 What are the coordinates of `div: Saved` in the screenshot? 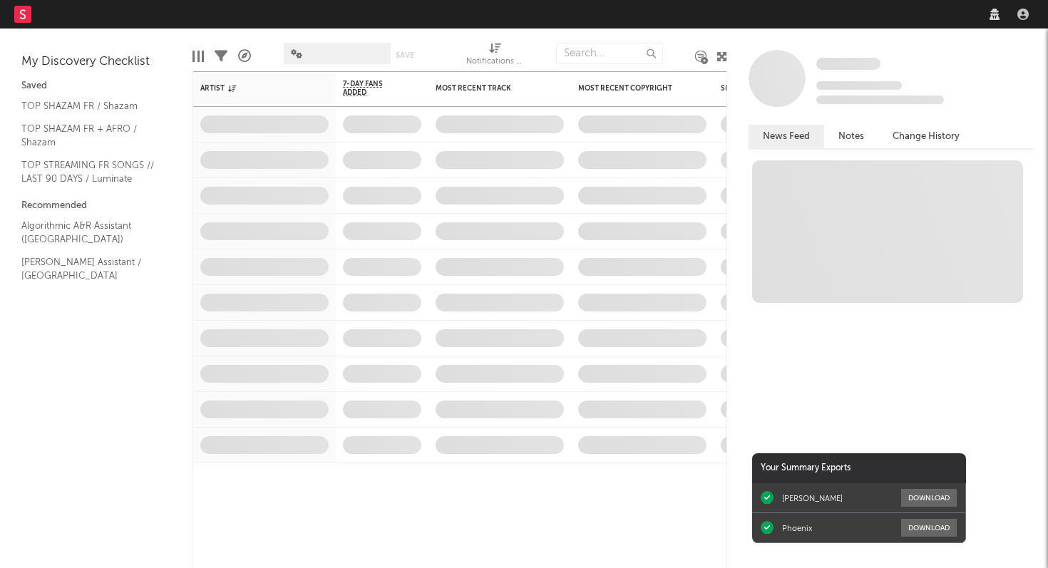 It's located at (96, 86).